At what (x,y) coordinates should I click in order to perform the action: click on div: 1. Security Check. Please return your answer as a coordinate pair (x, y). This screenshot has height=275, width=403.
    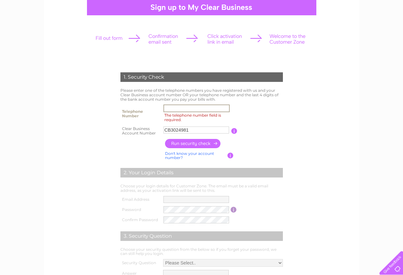
    Looking at the image, I should click on (201, 77).